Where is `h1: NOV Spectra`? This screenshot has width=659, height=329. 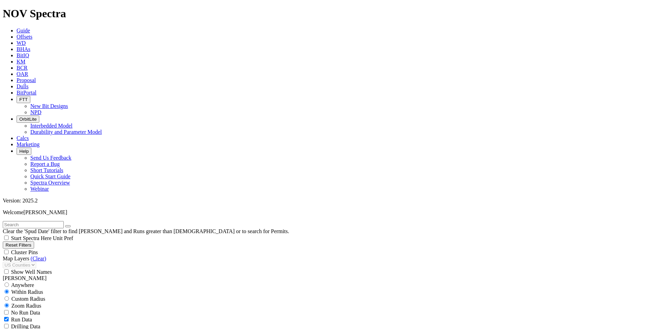 h1: NOV Spectra is located at coordinates (330, 13).